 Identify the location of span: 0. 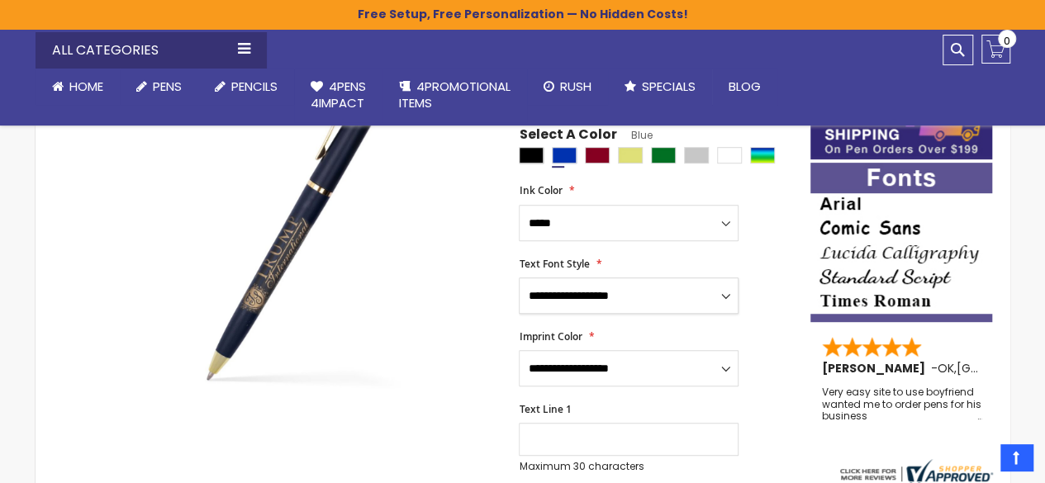
(1007, 40).